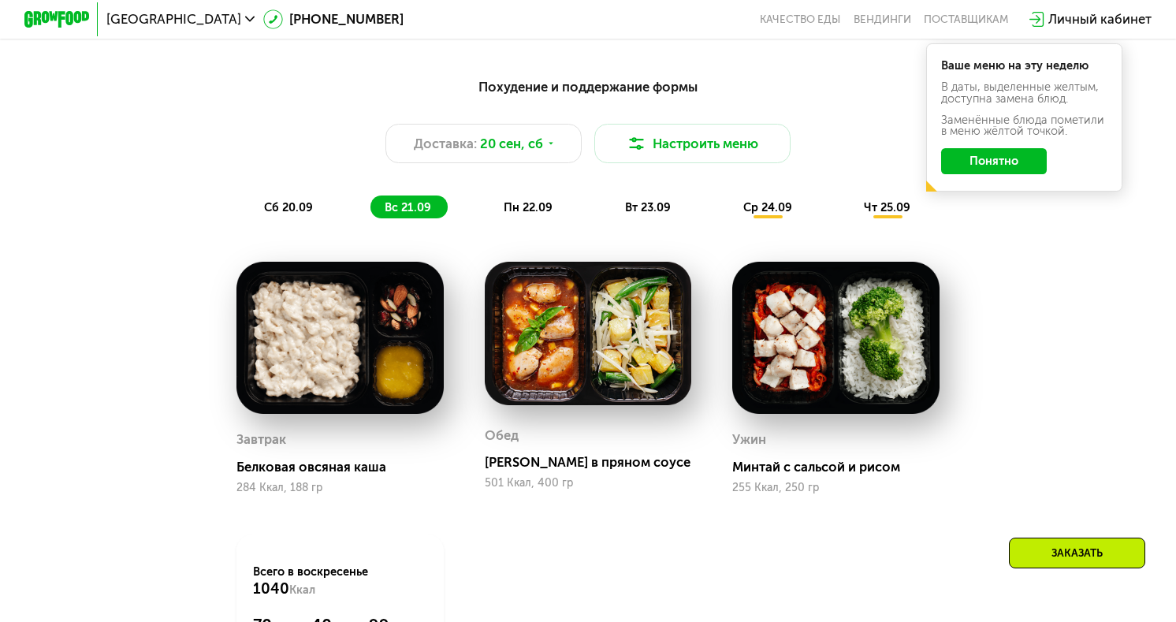  I want to click on button: Настроить меню, so click(692, 143).